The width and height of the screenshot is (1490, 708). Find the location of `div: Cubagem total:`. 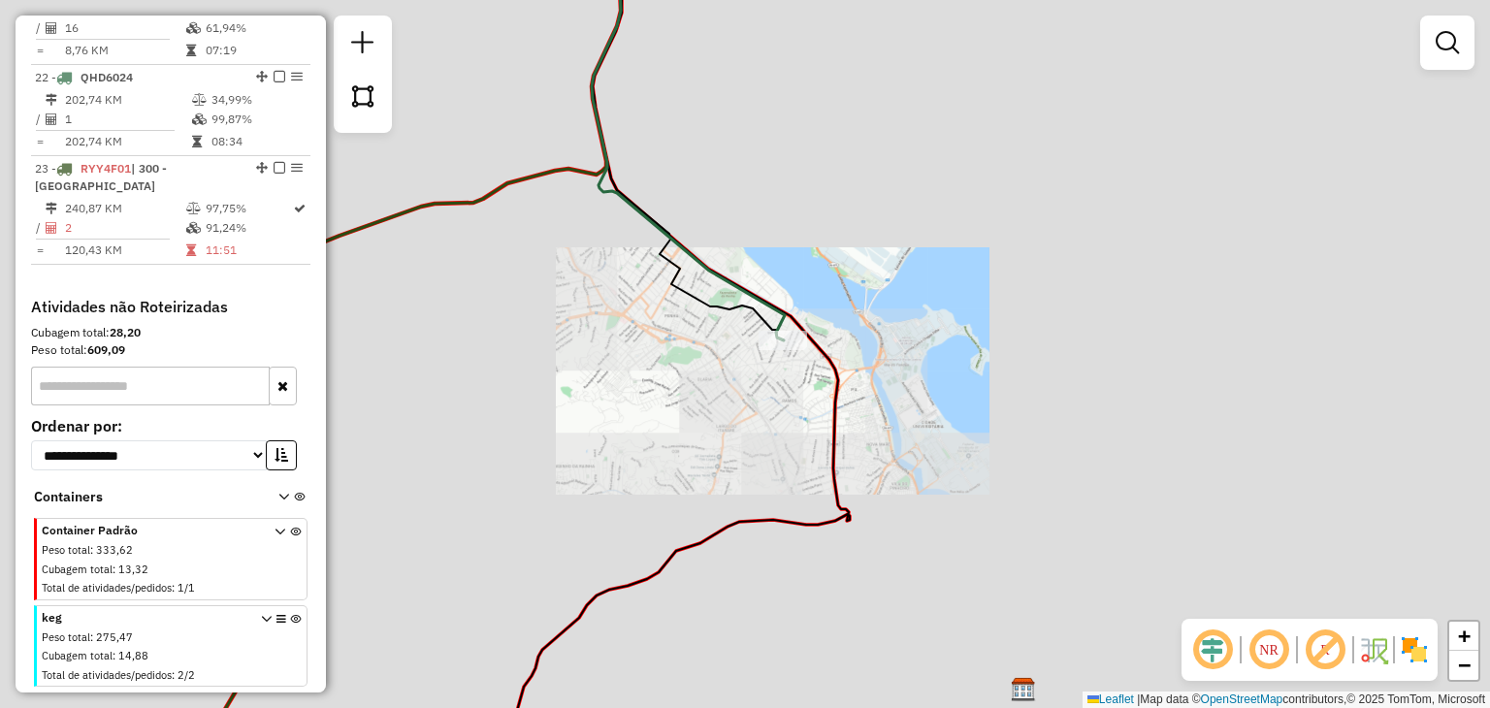

div: Cubagem total: is located at coordinates (171, 333).